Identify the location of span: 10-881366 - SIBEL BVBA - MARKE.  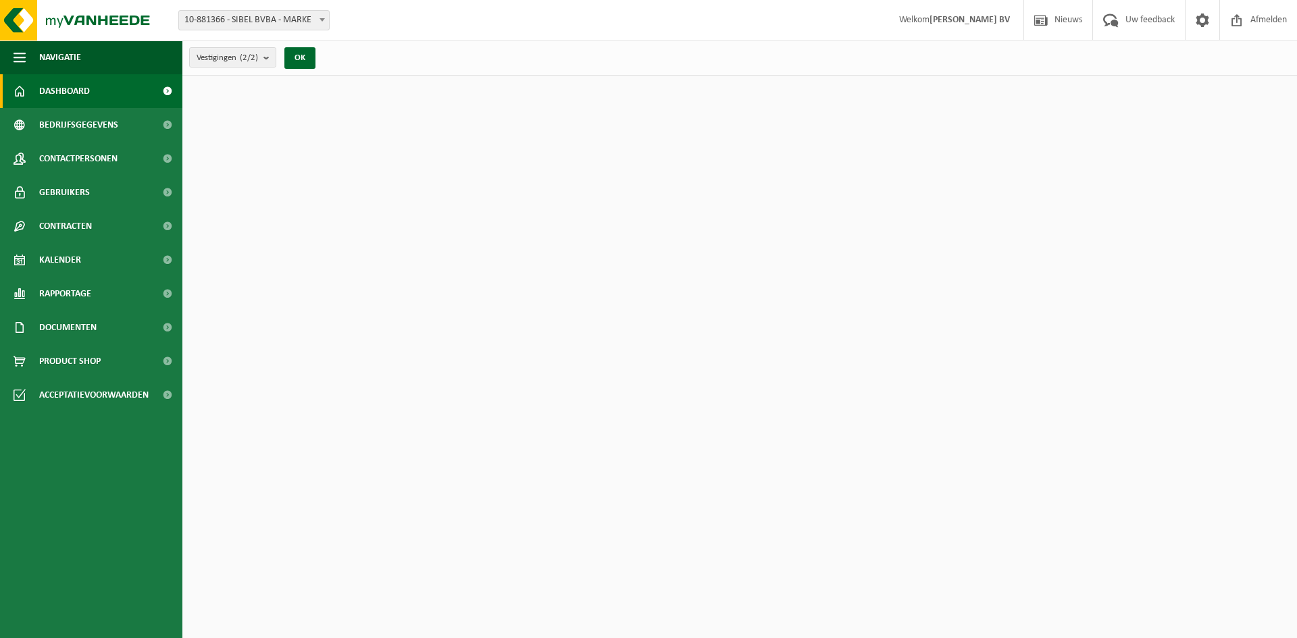
(254, 20).